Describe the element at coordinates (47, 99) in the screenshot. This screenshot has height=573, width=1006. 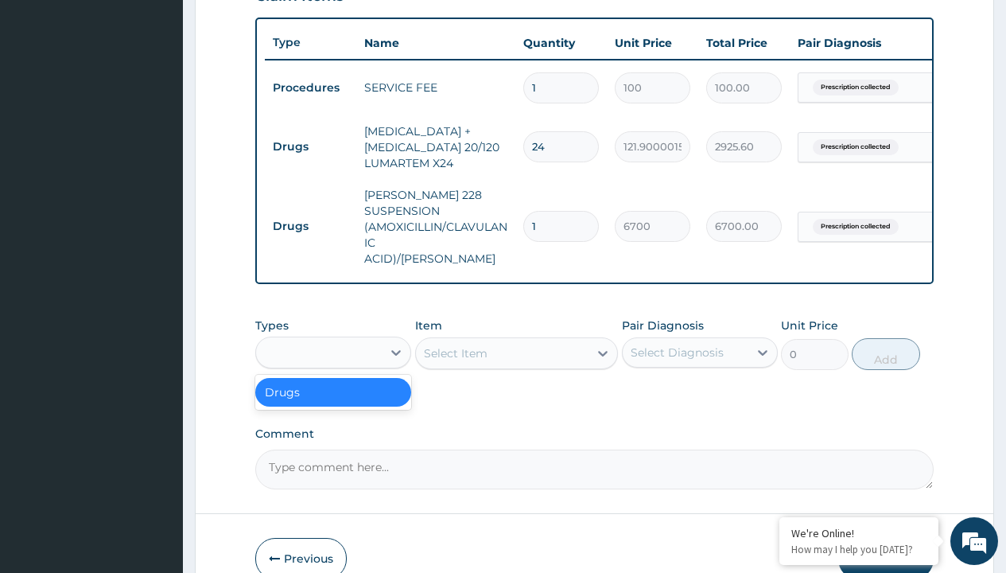
I see `img: d_794563401_company_1708531726252_794563401` at that location.